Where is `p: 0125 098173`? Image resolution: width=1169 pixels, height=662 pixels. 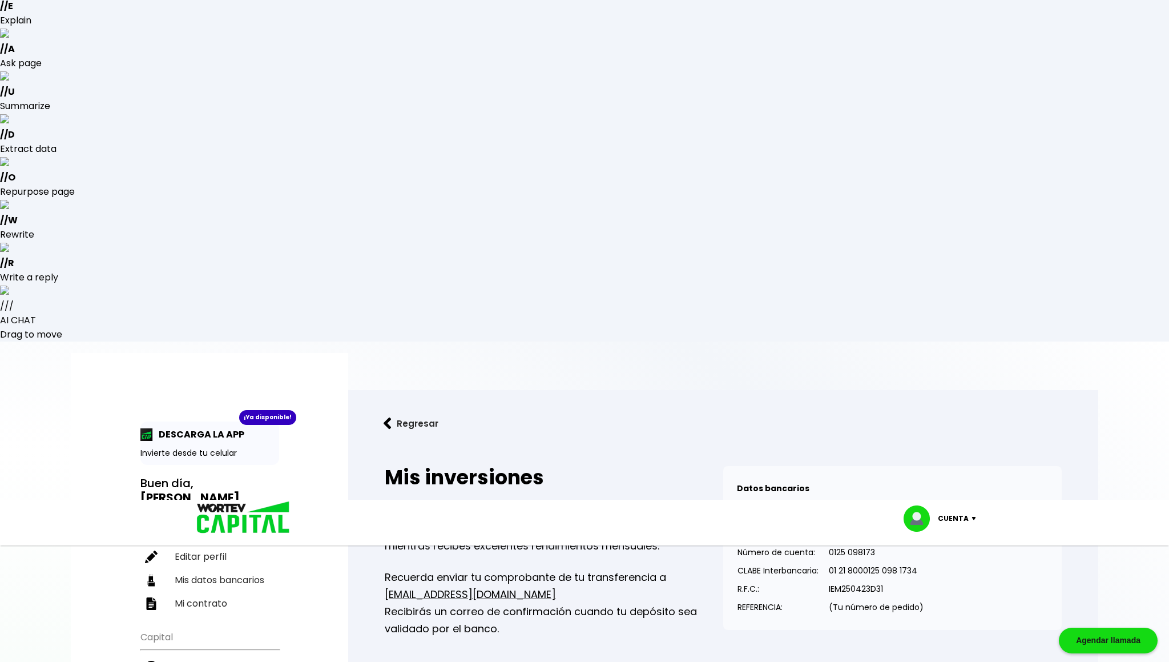 p: 0125 098173 is located at coordinates (876, 552).